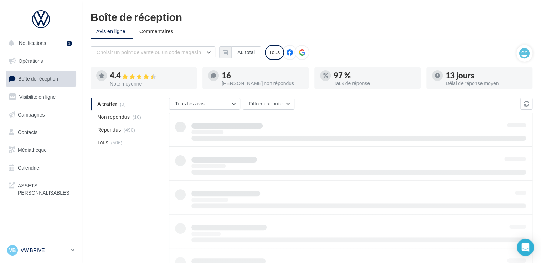  What do you see at coordinates (525, 247) in the screenshot?
I see `div: Open Intercom Messenger` at bounding box center [525, 247].